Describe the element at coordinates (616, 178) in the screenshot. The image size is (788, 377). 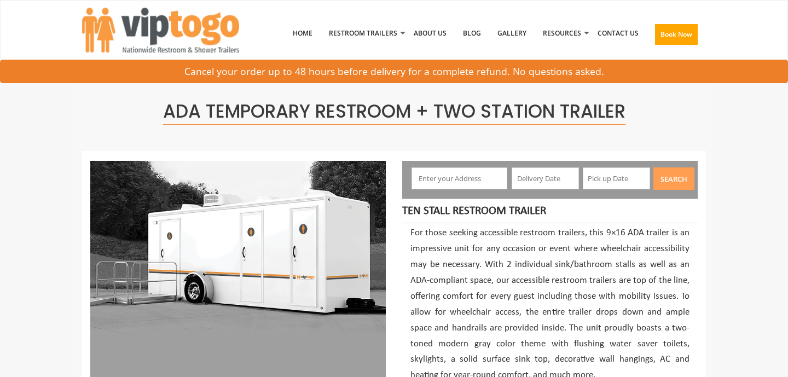
I see `input: Pick up Date` at that location.